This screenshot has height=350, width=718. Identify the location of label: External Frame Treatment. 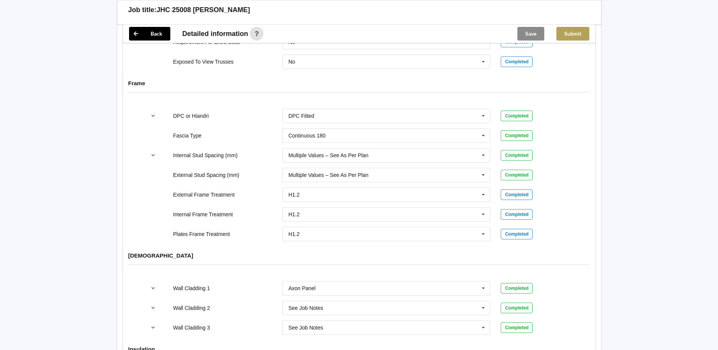
(204, 194).